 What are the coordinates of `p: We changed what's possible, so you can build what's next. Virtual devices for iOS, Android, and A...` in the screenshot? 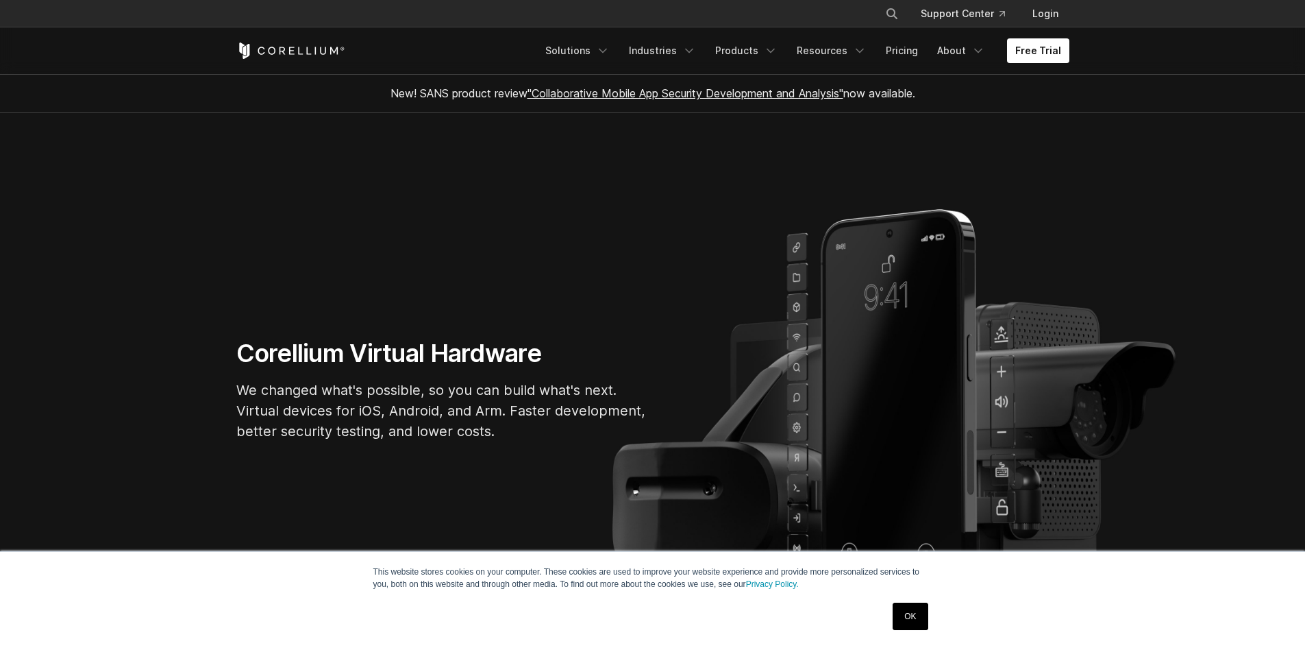 It's located at (442, 410).